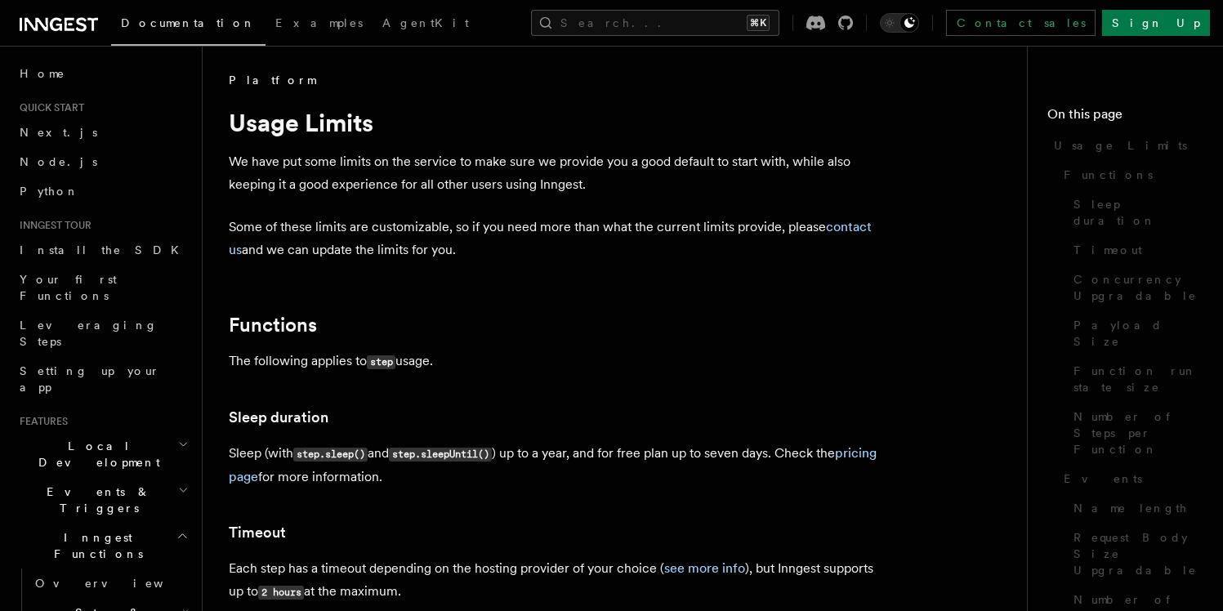  What do you see at coordinates (110, 583) in the screenshot?
I see `a: Overview` at bounding box center [110, 583].